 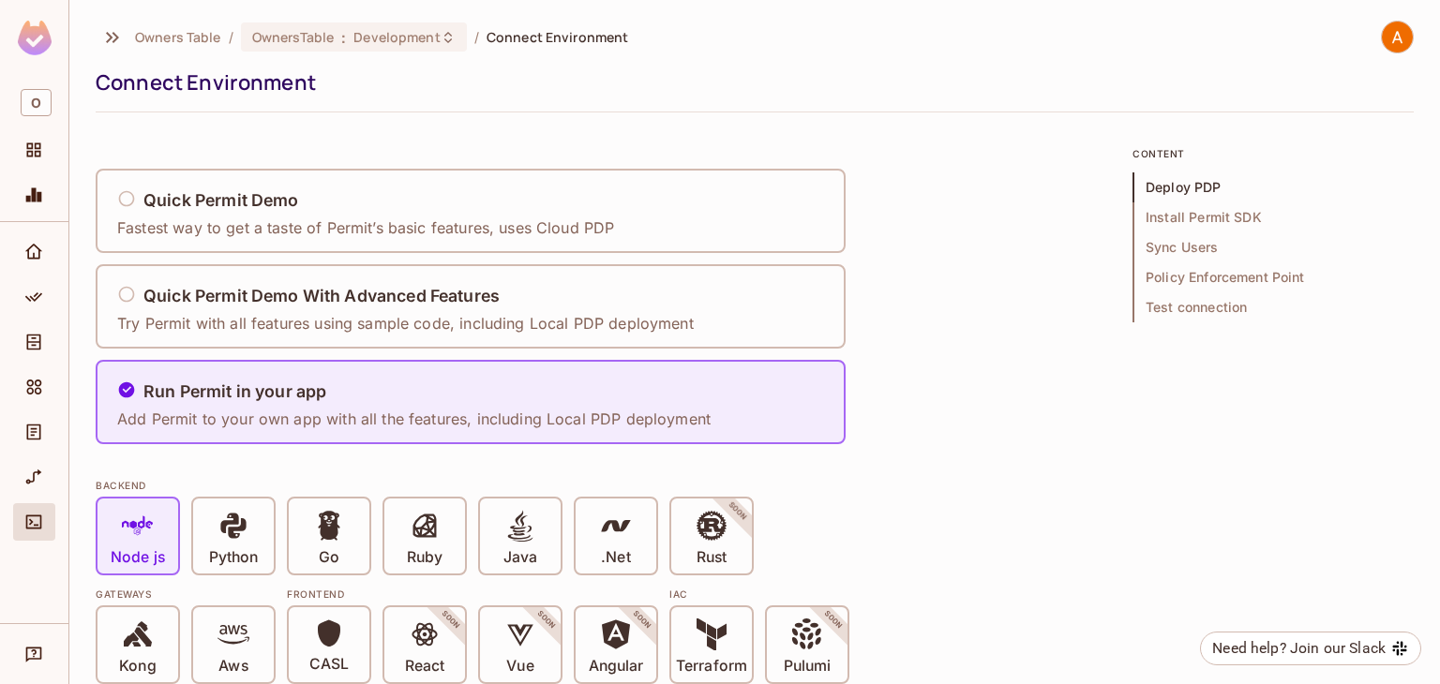 I want to click on p: Pulumi, so click(x=807, y=667).